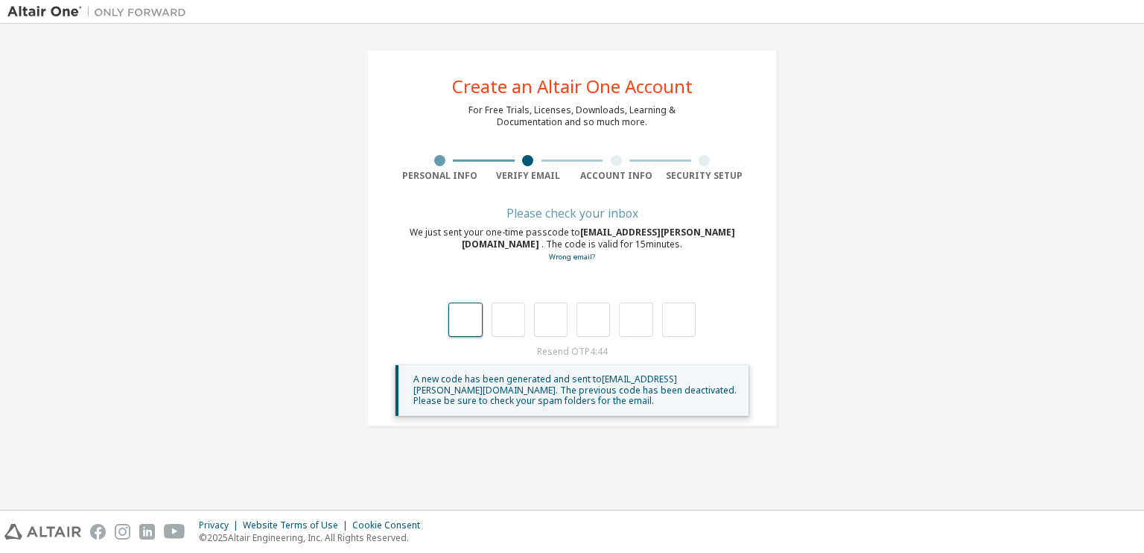  I want to click on img: linkedin.svg, so click(147, 531).